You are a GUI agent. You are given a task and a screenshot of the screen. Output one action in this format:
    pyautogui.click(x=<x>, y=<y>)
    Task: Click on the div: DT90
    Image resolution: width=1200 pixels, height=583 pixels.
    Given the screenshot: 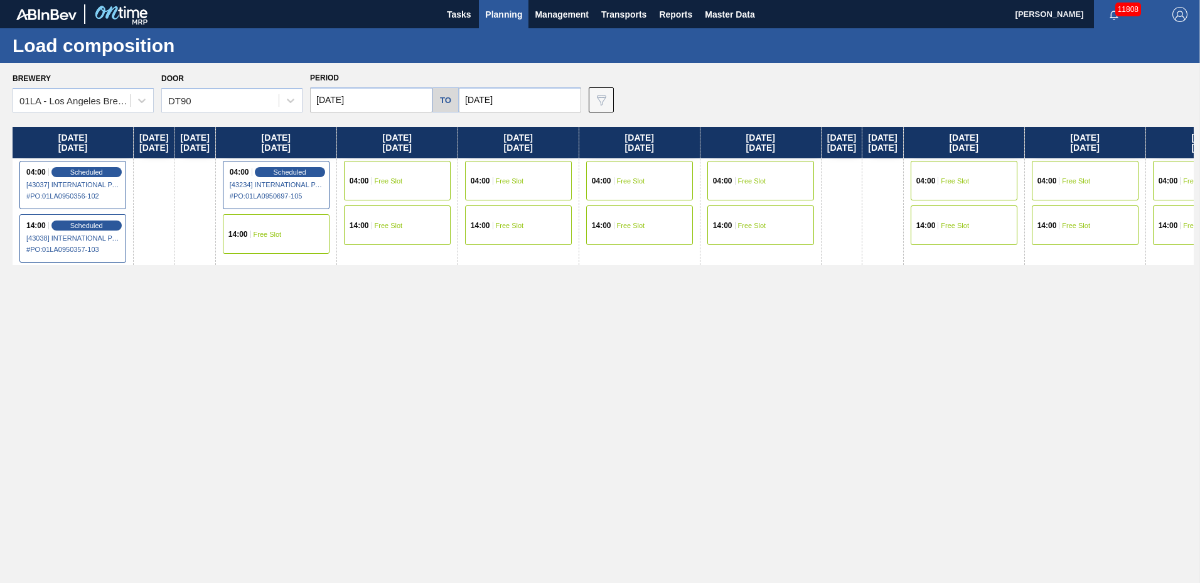 What is the action you would take?
    pyautogui.click(x=180, y=100)
    